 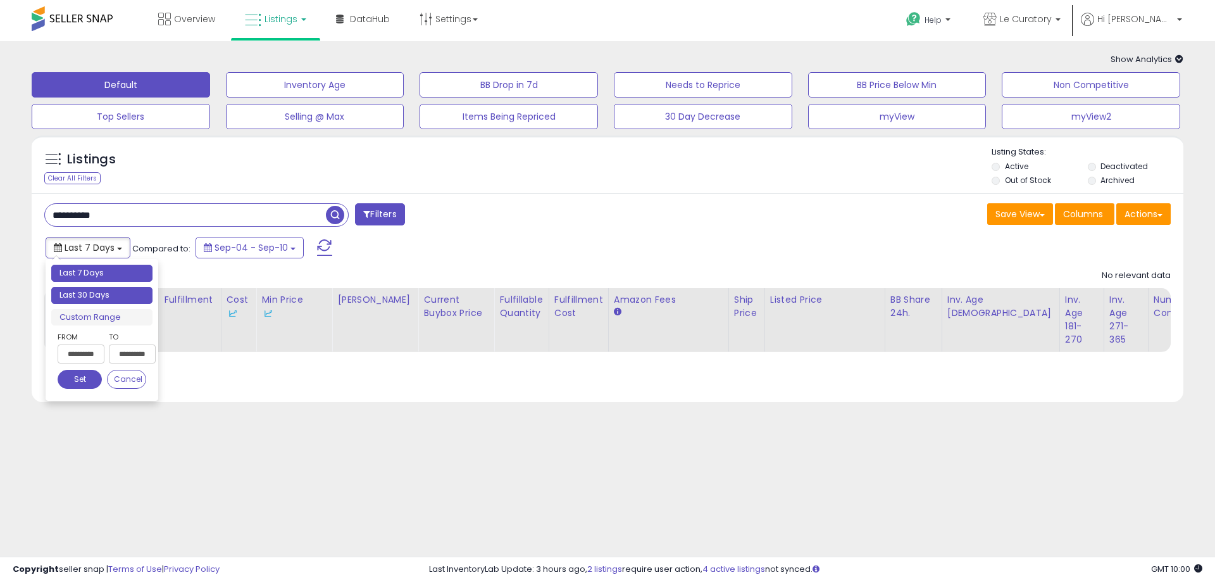 I want to click on div: Min Price, so click(x=294, y=306).